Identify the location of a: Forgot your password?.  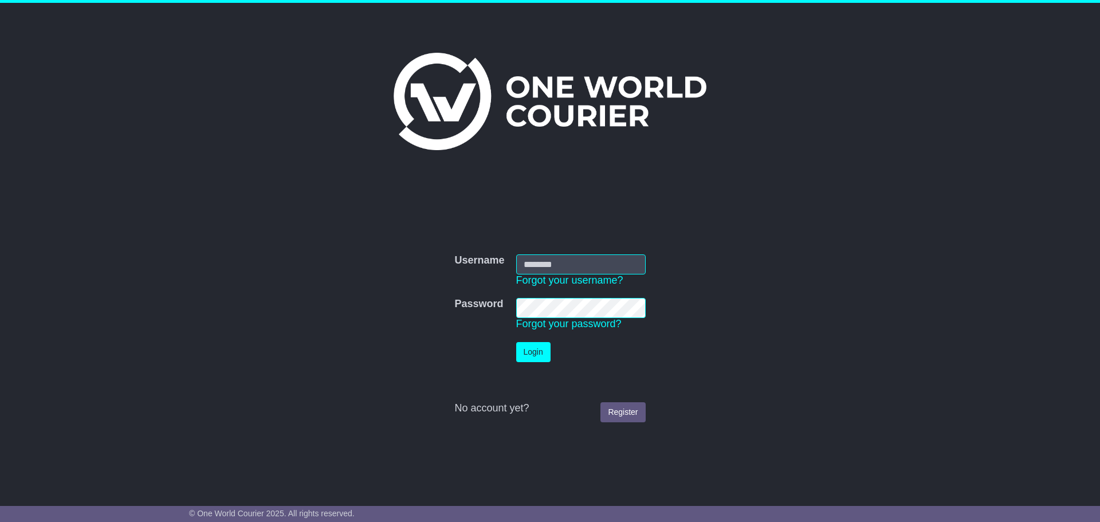
(569, 324).